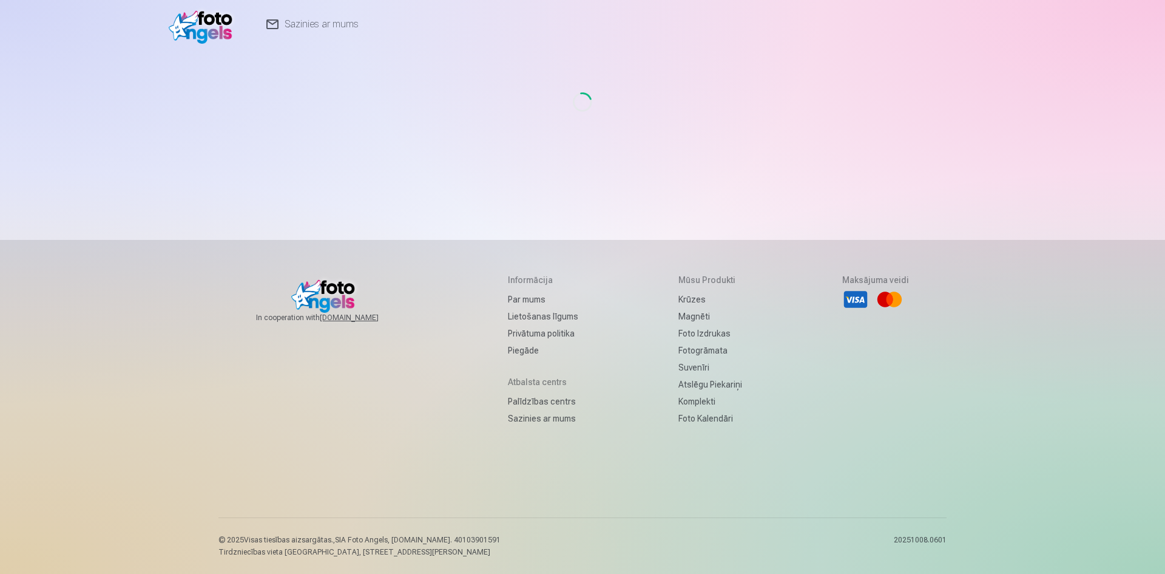 The image size is (1165, 574). I want to click on a: Suvenīri, so click(710, 367).